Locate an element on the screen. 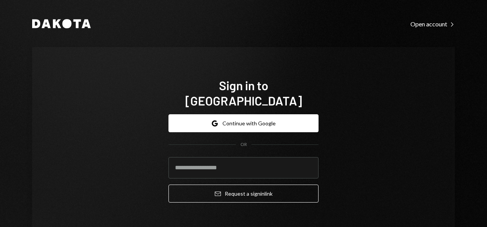  button: Continue with Google is located at coordinates (243, 123).